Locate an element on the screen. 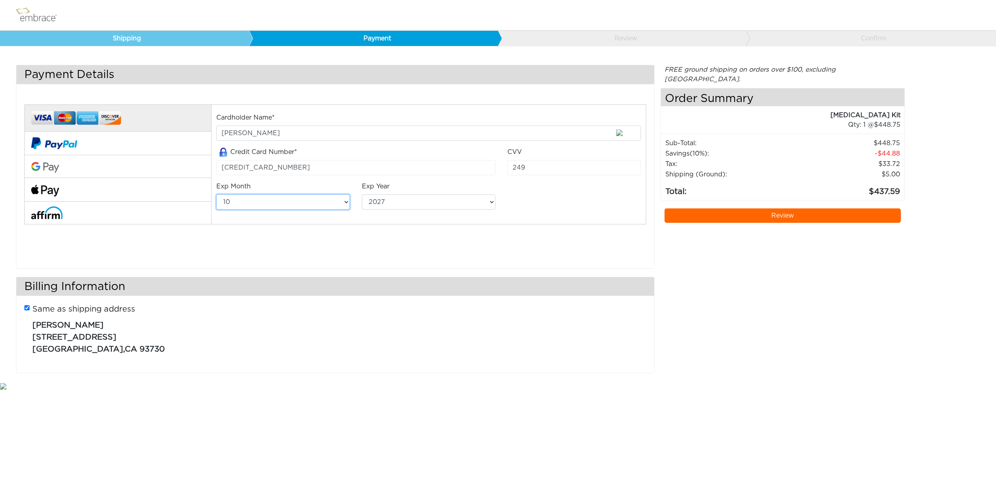  label: Exp Month is located at coordinates (234, 186).